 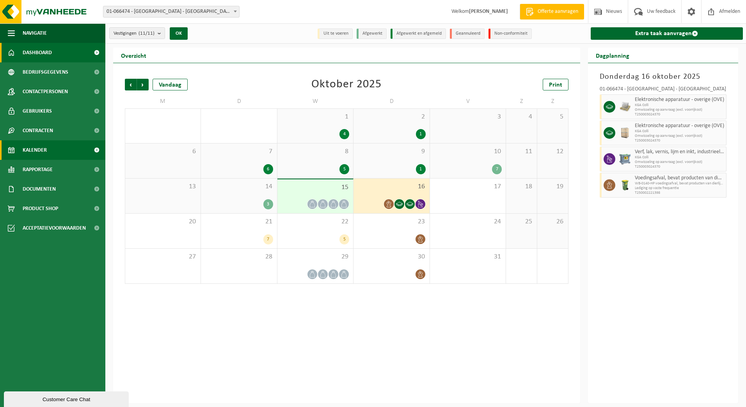 I want to click on span: Lediging op vaste frequentie, so click(x=680, y=188).